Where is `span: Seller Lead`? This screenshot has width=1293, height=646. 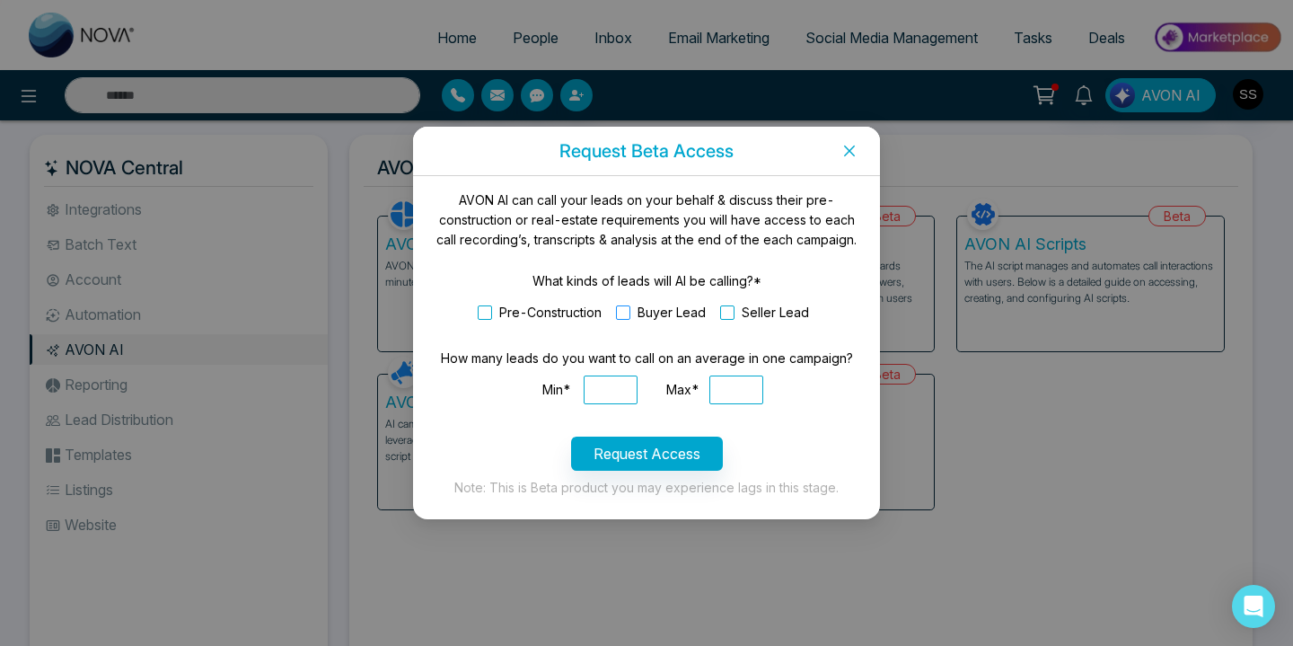
span: Seller Lead is located at coordinates (775, 313).